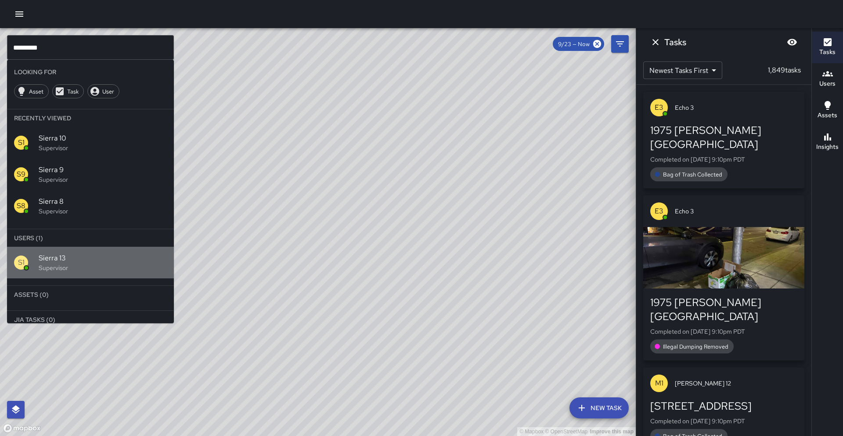 This screenshot has width=843, height=436. What do you see at coordinates (827, 79) in the screenshot?
I see `button: Users` at bounding box center [827, 79].